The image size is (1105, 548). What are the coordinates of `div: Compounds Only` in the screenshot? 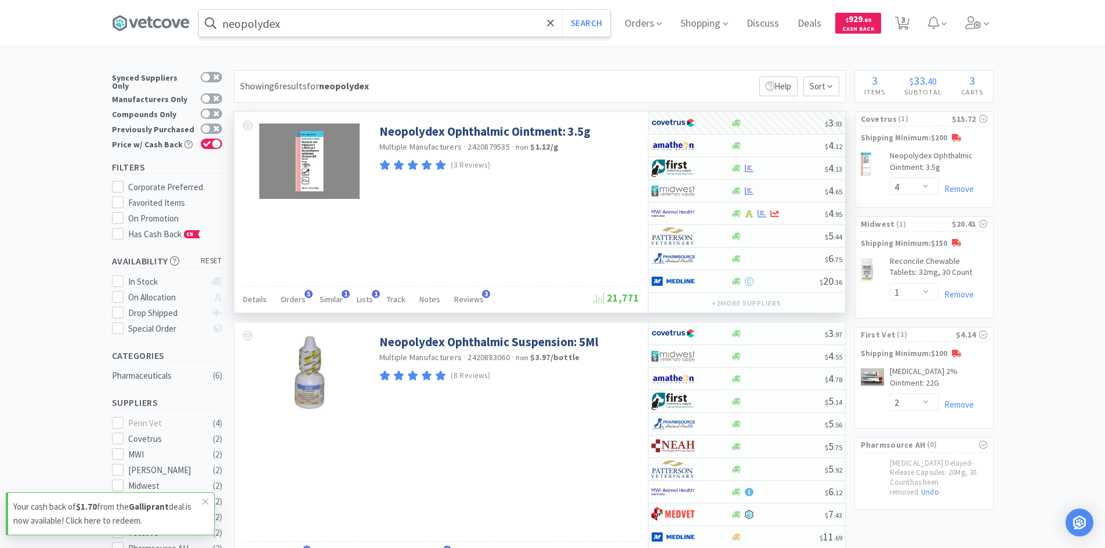 It's located at (153, 113).